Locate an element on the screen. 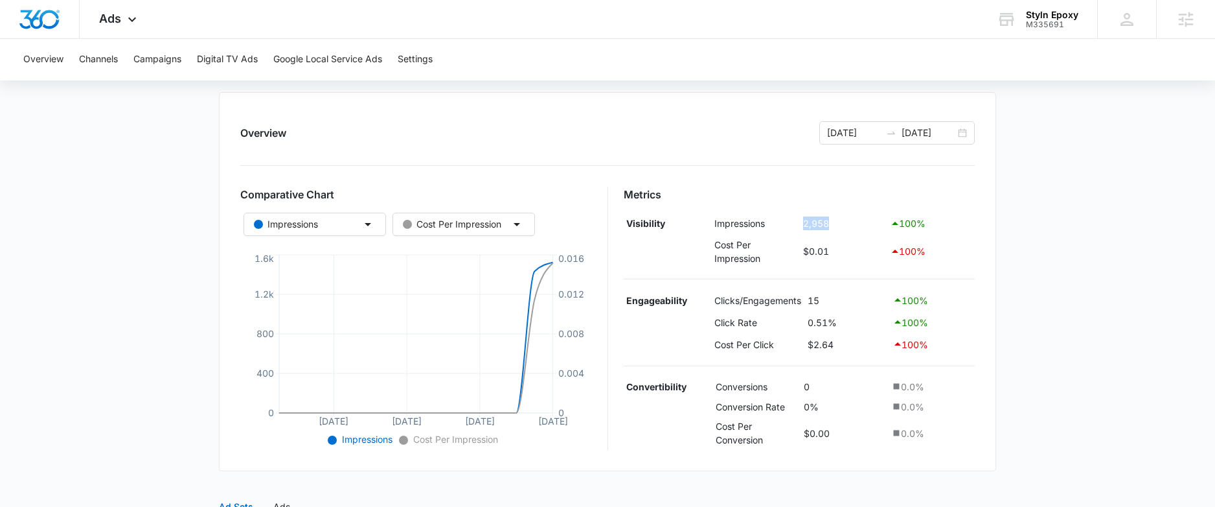 The height and width of the screenshot is (507, 1215). button: Channels is located at coordinates (98, 60).